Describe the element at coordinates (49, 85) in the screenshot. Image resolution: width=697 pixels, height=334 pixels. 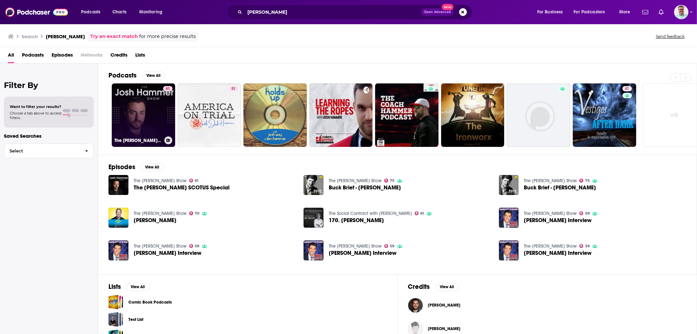
I see `h2: Filter By` at that location.